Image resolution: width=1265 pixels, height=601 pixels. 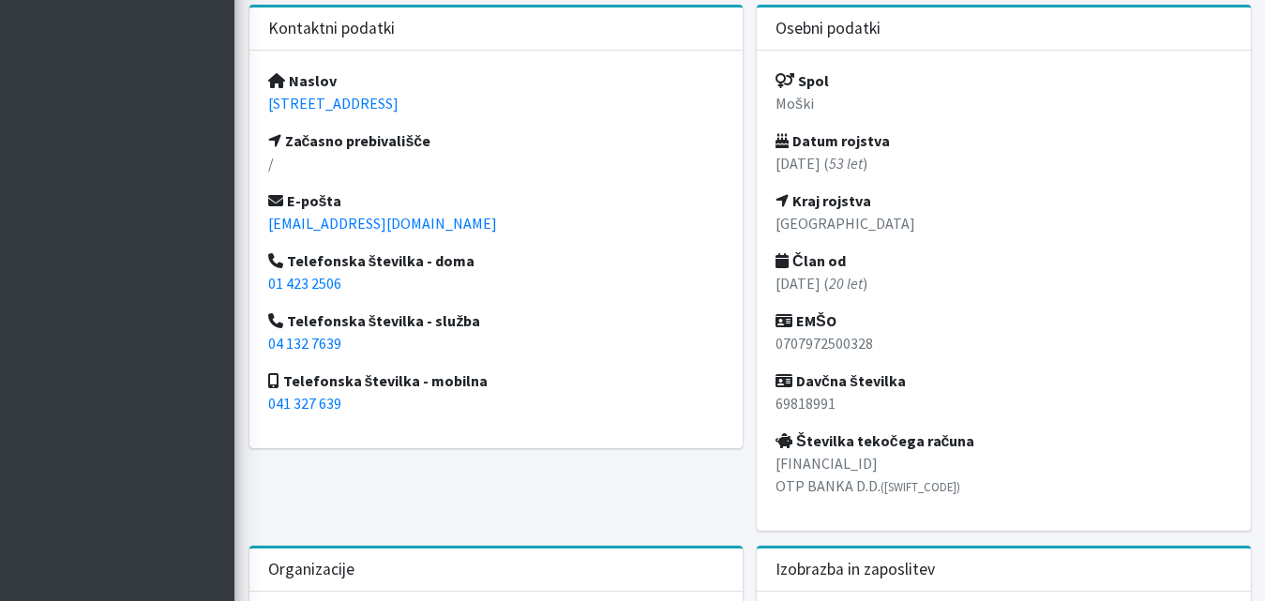 What do you see at coordinates (802, 81) in the screenshot?
I see `strong: Spol` at bounding box center [802, 81].